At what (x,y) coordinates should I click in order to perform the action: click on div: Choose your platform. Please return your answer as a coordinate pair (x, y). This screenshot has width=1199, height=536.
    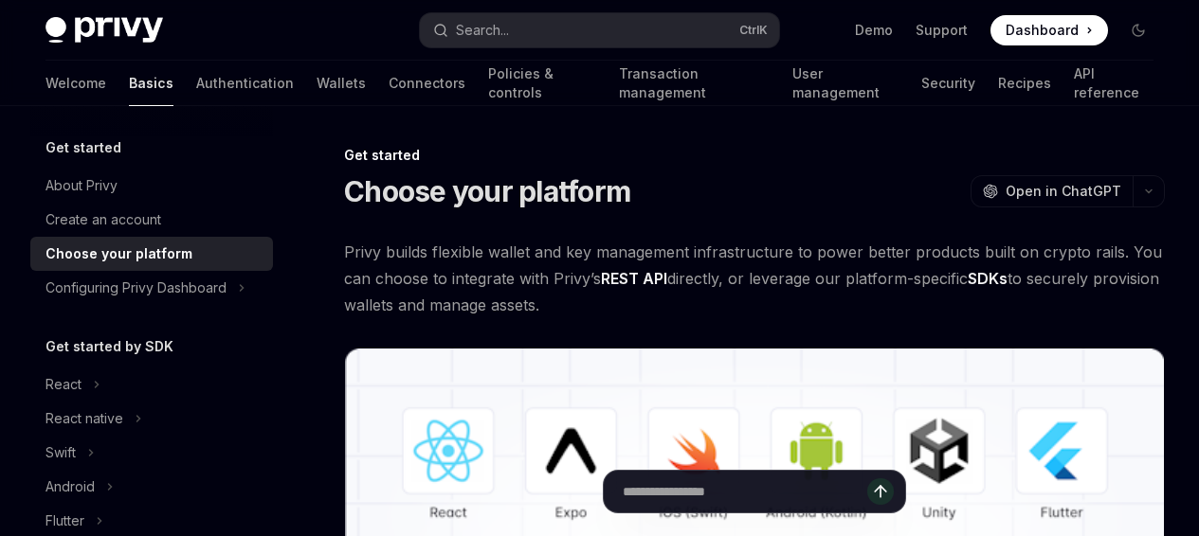
    Looking at the image, I should click on (118, 254).